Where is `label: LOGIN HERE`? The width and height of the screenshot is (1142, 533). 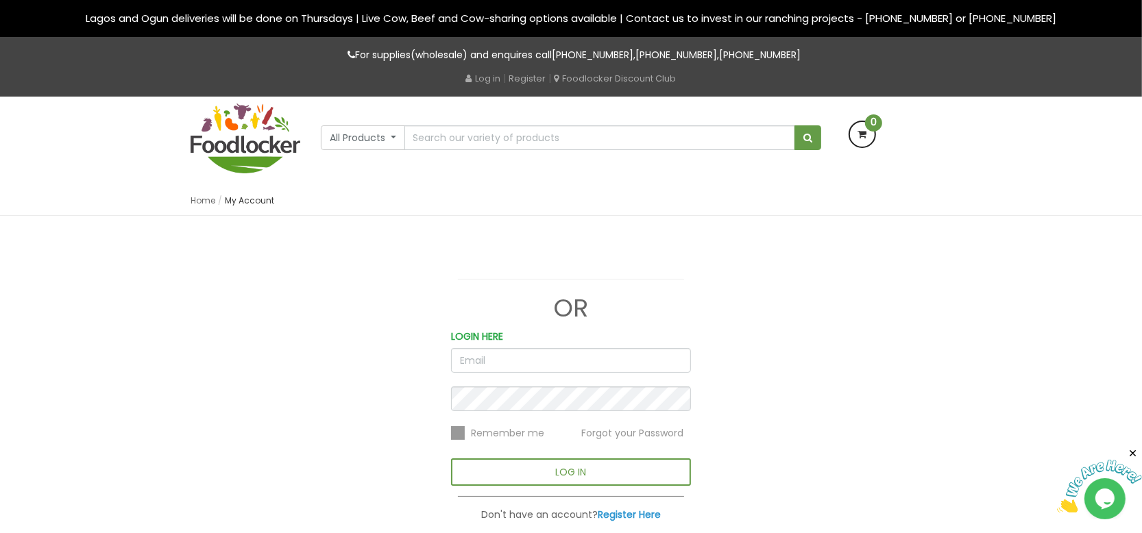 label: LOGIN HERE is located at coordinates (477, 337).